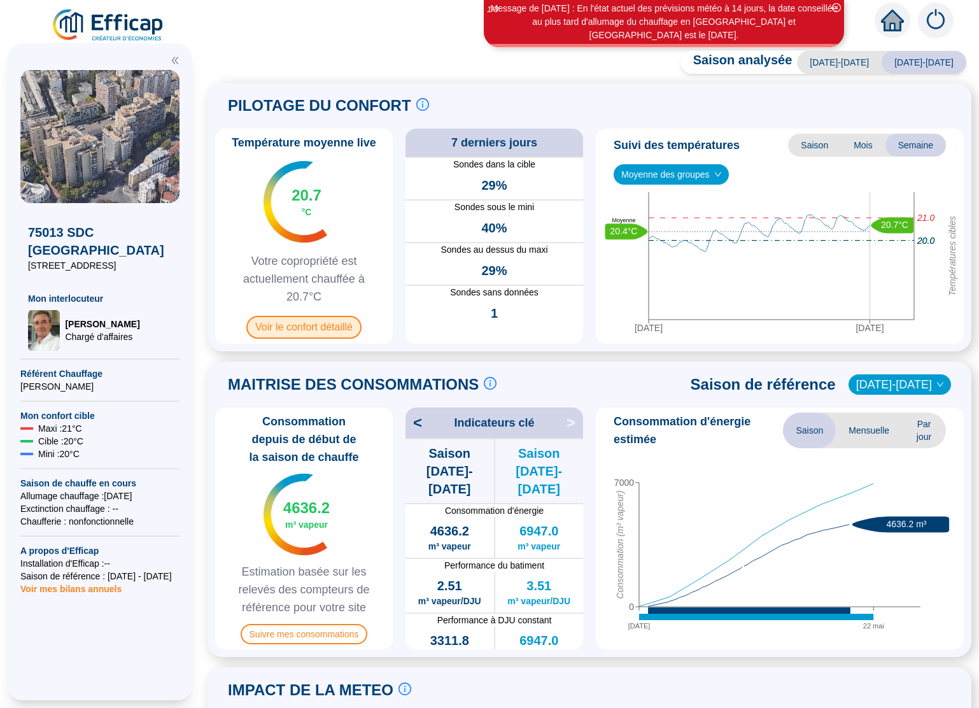 This screenshot has height=708, width=979. What do you see at coordinates (108, 25) in the screenshot?
I see `img: efficap energie logo` at bounding box center [108, 25].